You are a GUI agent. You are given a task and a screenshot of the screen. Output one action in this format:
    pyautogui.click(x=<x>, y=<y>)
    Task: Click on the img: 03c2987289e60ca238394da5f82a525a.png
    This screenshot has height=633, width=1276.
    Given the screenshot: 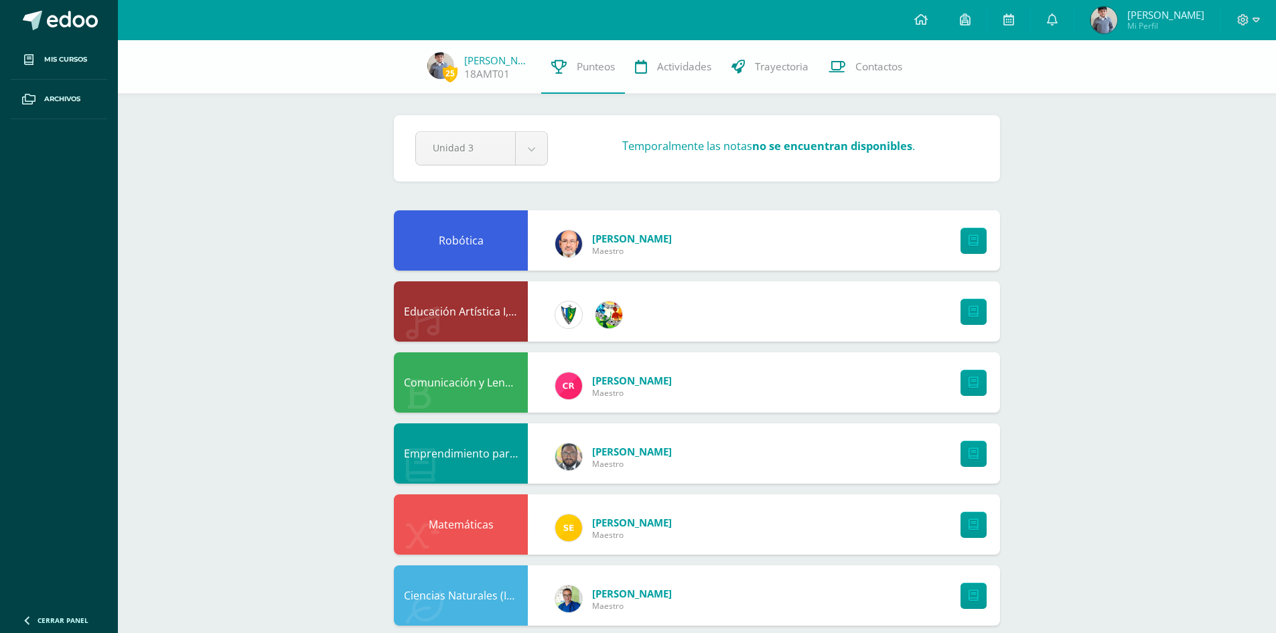 What is the action you would take?
    pyautogui.click(x=569, y=528)
    